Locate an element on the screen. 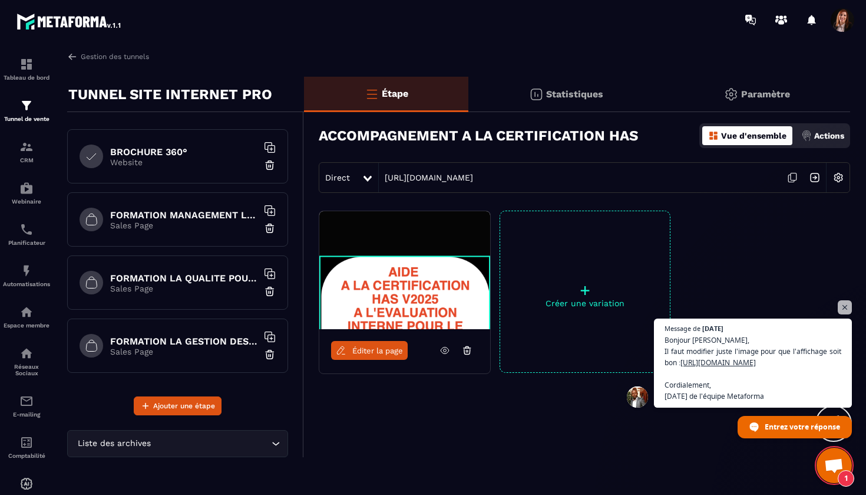  img: actions.d6e523a2.png is located at coordinates (807, 136).